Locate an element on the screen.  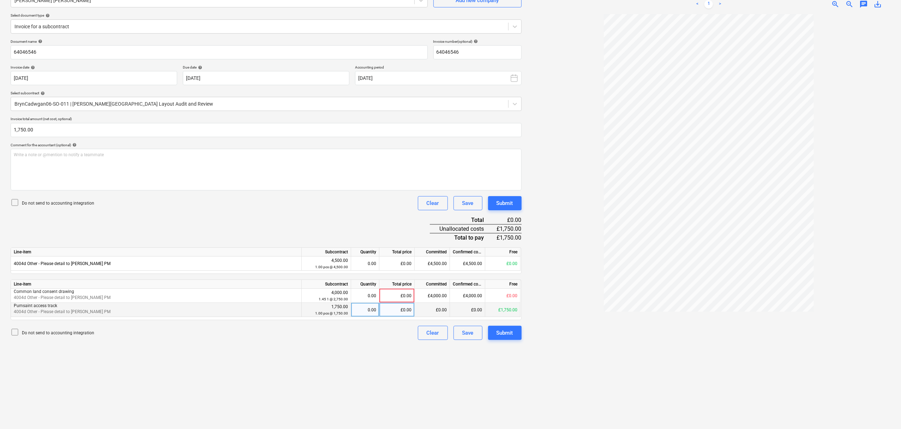
div: Invoice number (optional) is located at coordinates (478, 41).